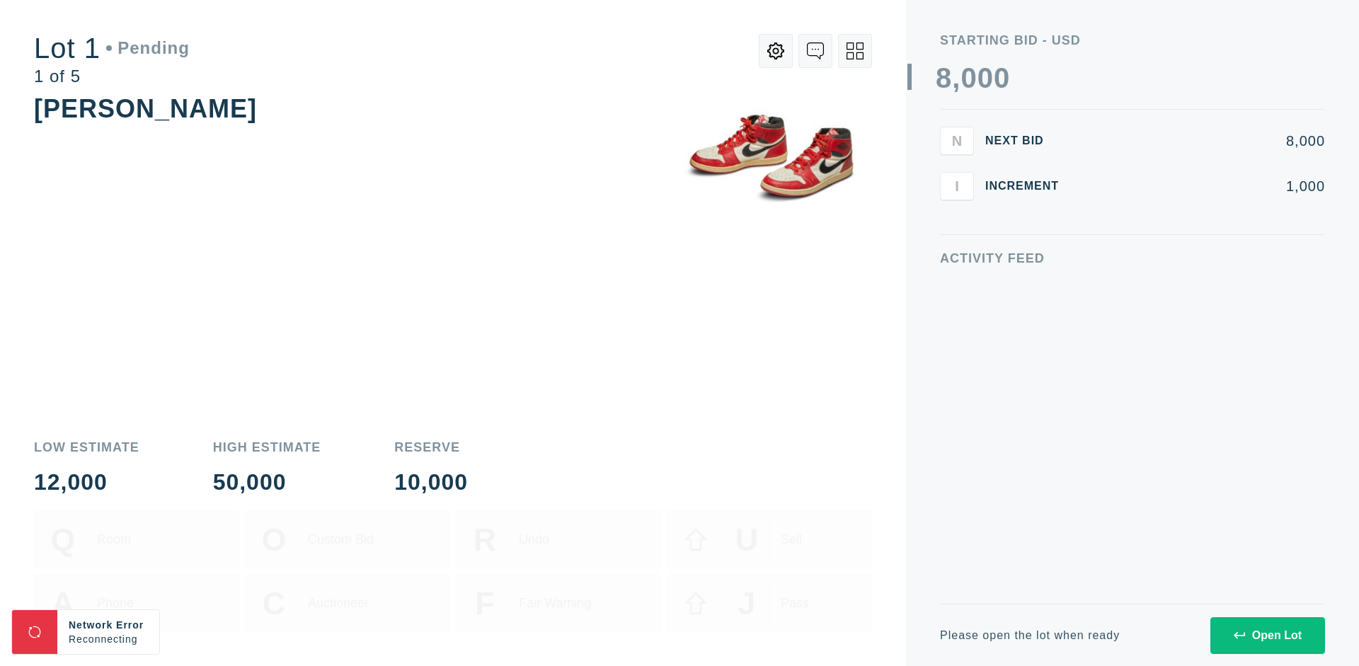 This screenshot has width=1359, height=666. I want to click on div: 1,000, so click(1203, 186).